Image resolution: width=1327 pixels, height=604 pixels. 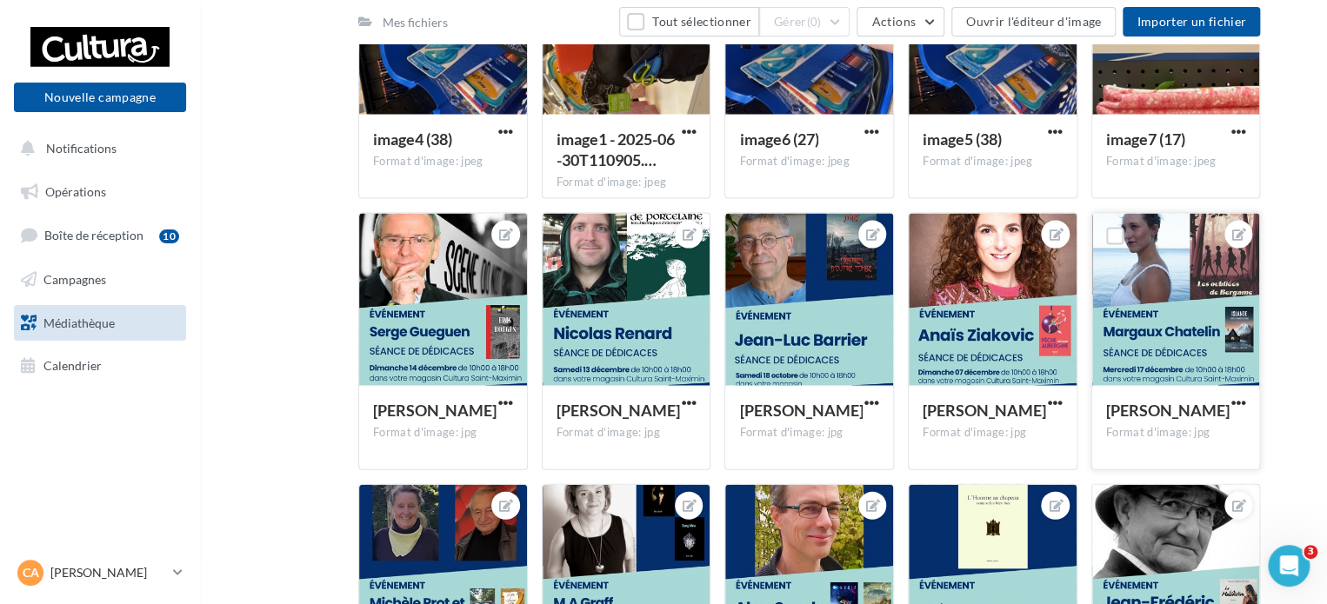 What do you see at coordinates (75, 279) in the screenshot?
I see `span: Campagnes` at bounding box center [75, 279].